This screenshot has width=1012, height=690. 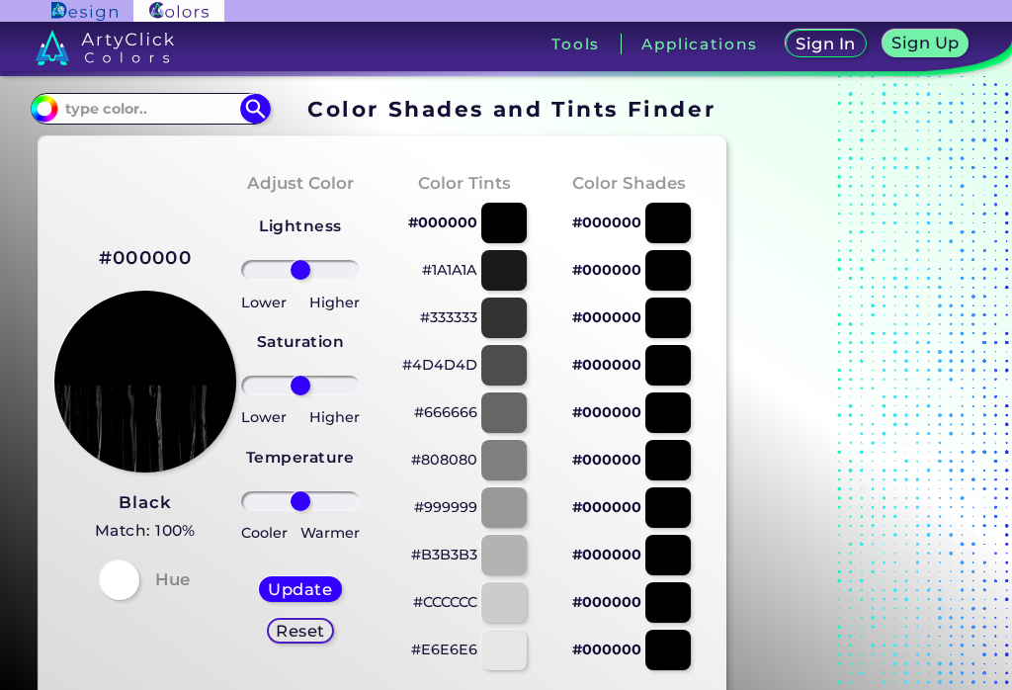 What do you see at coordinates (629, 183) in the screenshot?
I see `h4: Color Shades` at bounding box center [629, 183].